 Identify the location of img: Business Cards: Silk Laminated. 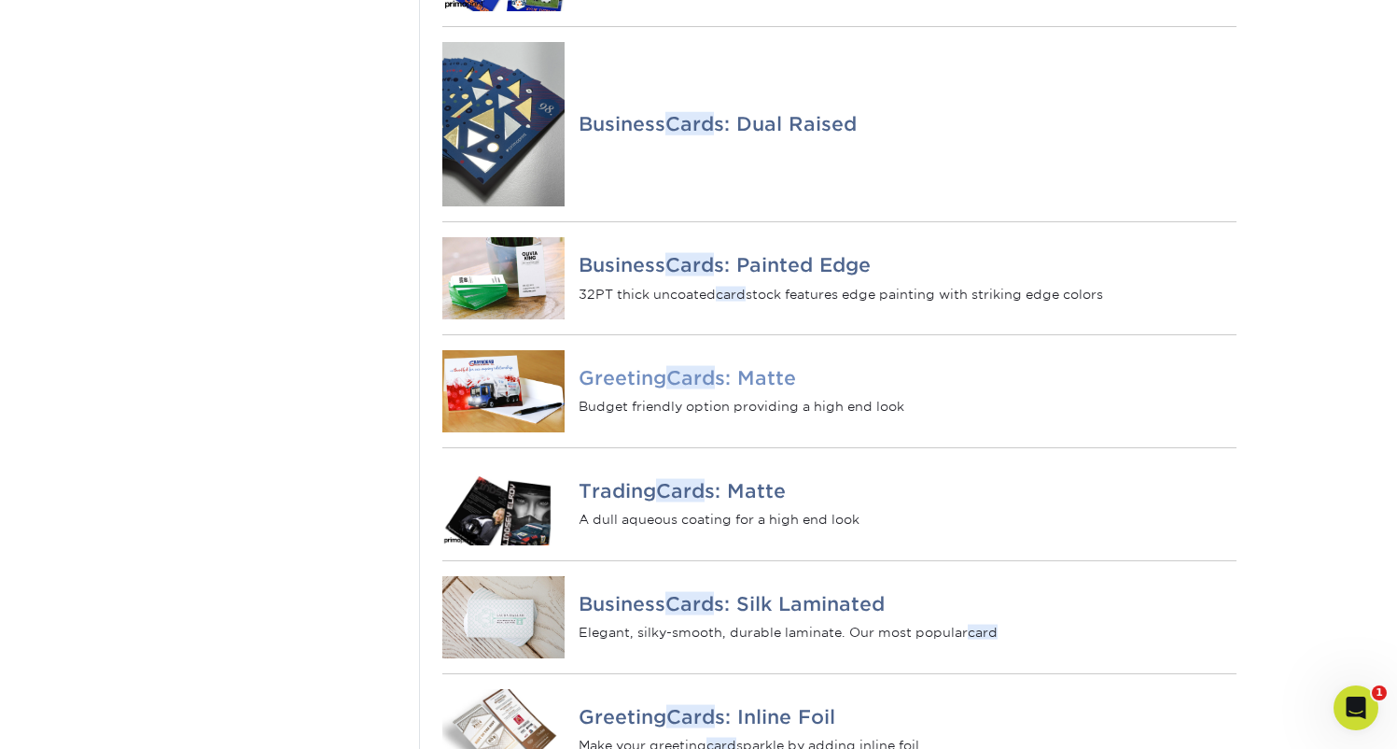
(504, 617).